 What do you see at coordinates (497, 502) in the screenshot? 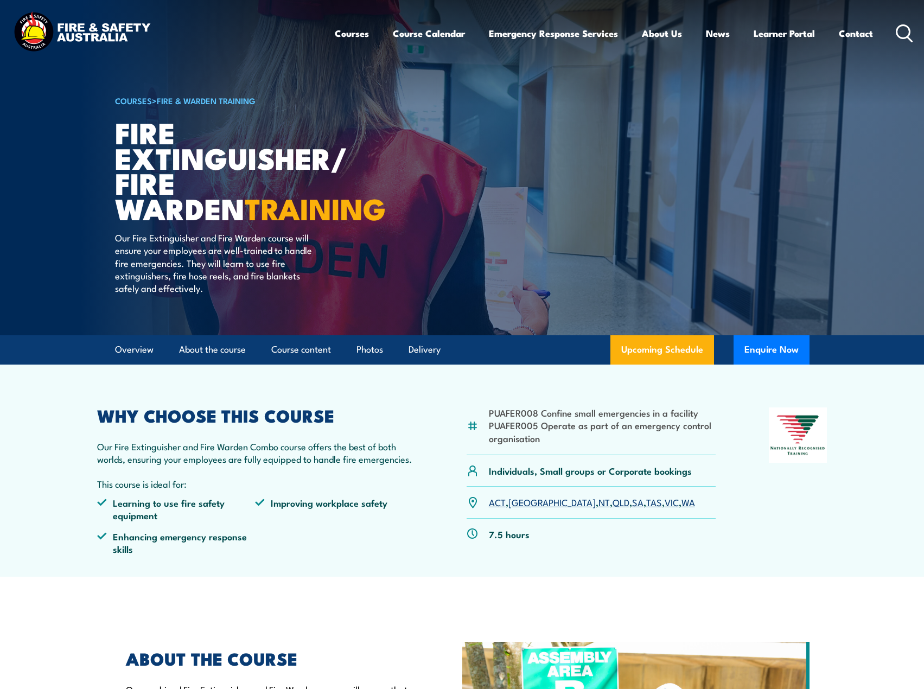
I see `a: ACT` at bounding box center [497, 502].